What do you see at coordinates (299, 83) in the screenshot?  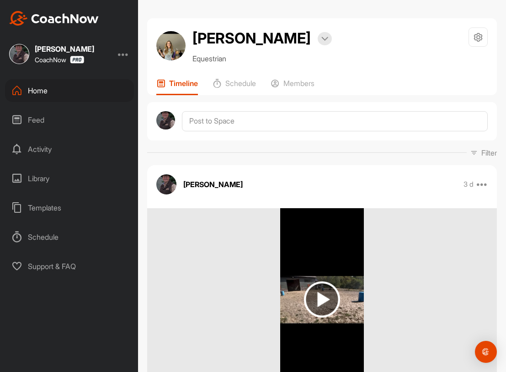 I see `p: Members` at bounding box center [299, 83].